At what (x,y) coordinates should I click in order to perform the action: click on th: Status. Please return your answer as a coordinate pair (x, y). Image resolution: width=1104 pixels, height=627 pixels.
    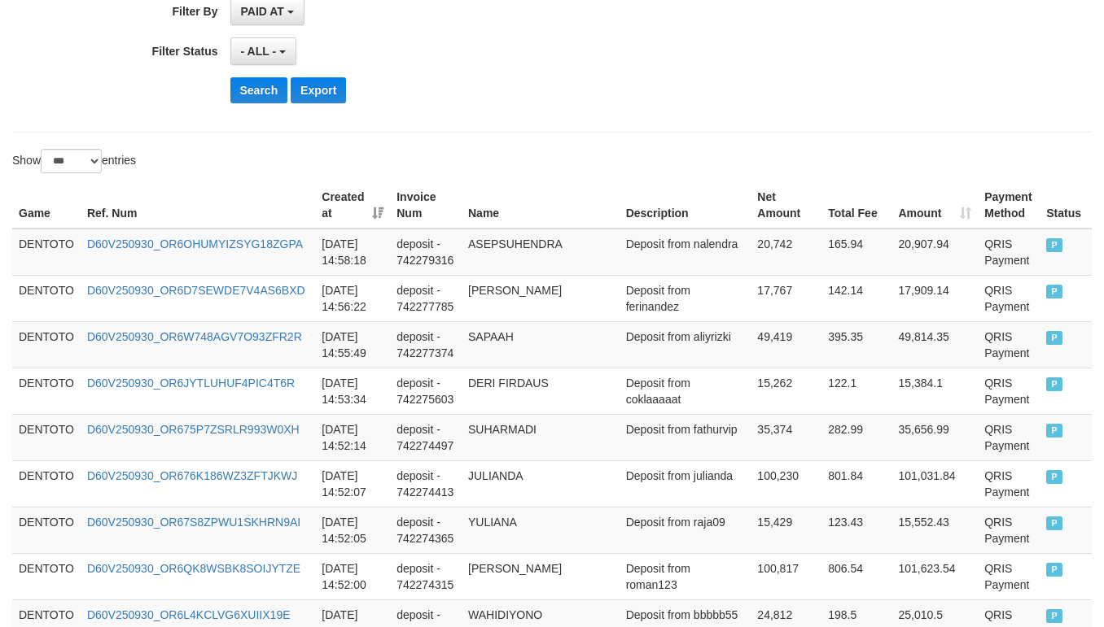
    Looking at the image, I should click on (1065, 205).